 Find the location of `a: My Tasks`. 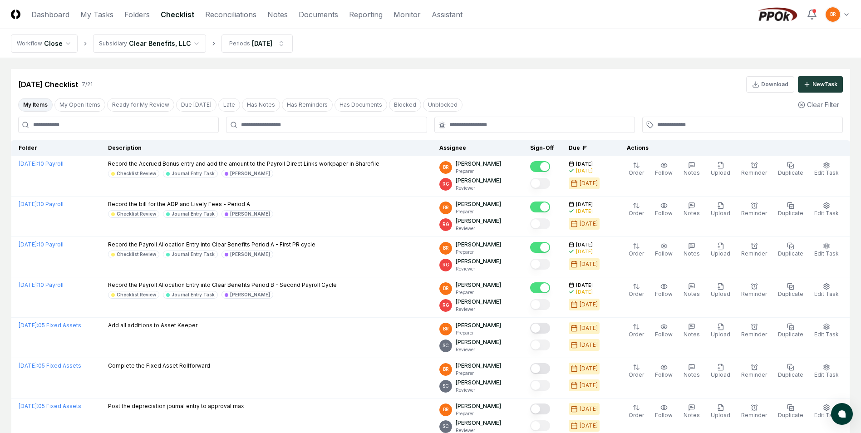

a: My Tasks is located at coordinates (97, 15).